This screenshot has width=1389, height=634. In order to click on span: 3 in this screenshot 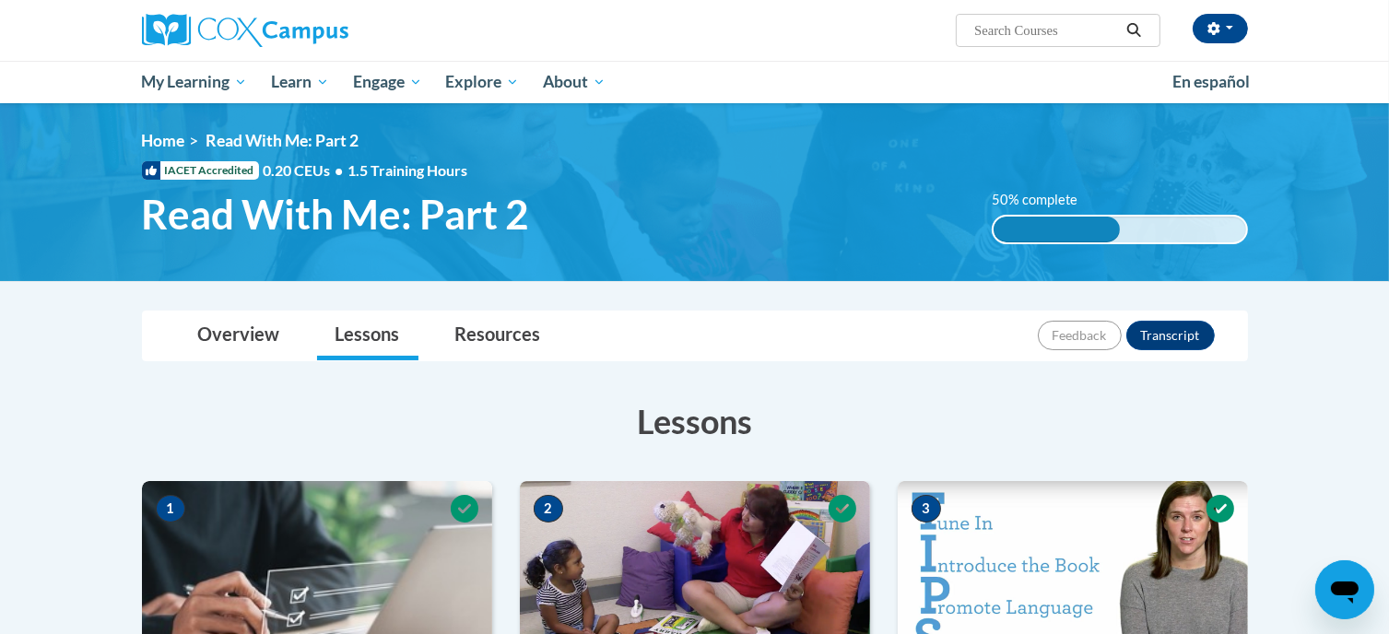, I will do `click(927, 509)`.